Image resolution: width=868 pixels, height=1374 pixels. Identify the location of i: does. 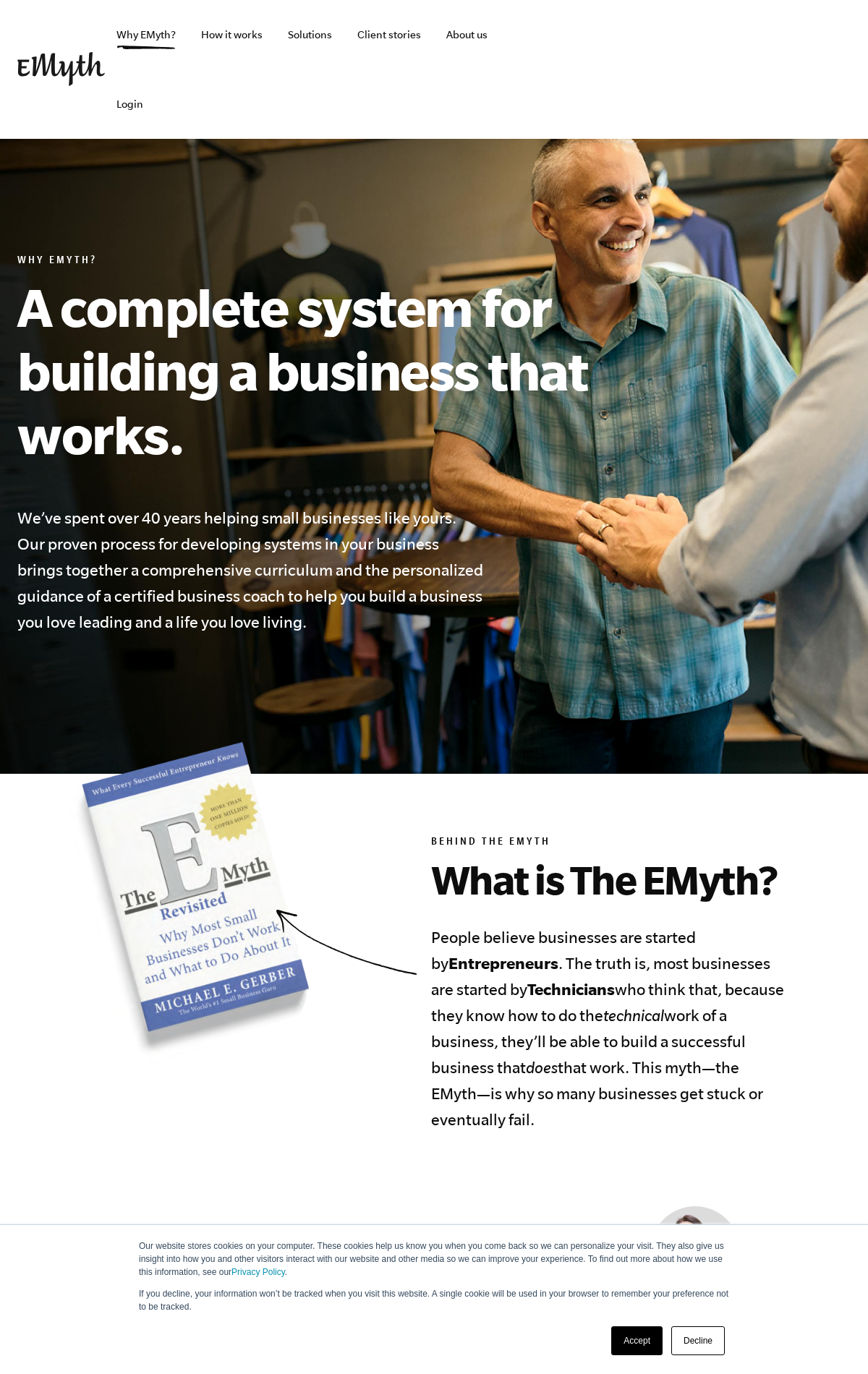
(541, 1067).